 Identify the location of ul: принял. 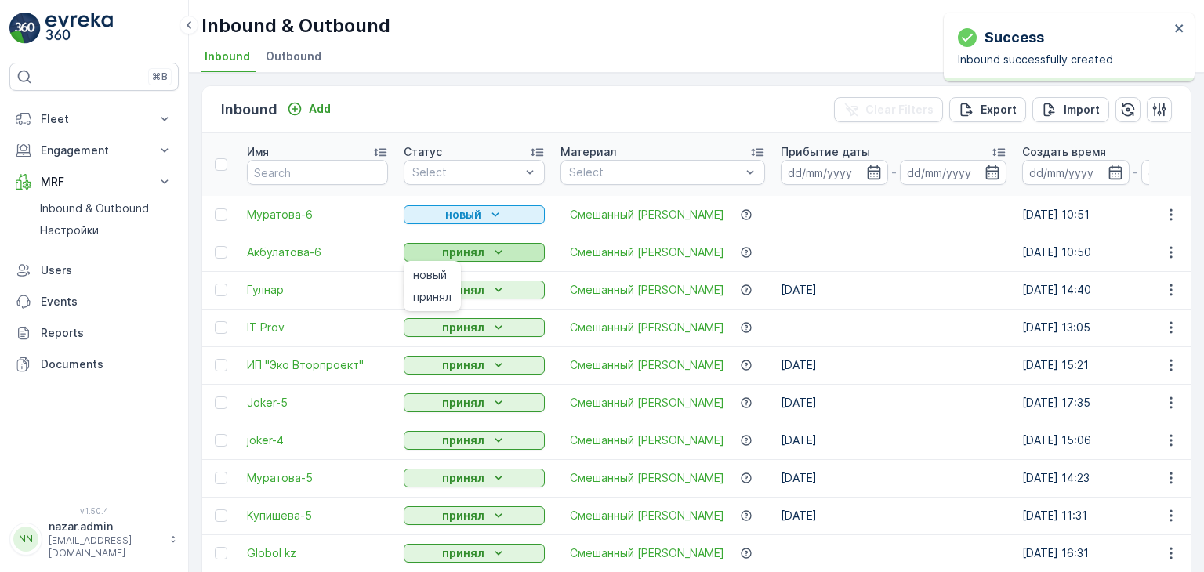
(432, 286).